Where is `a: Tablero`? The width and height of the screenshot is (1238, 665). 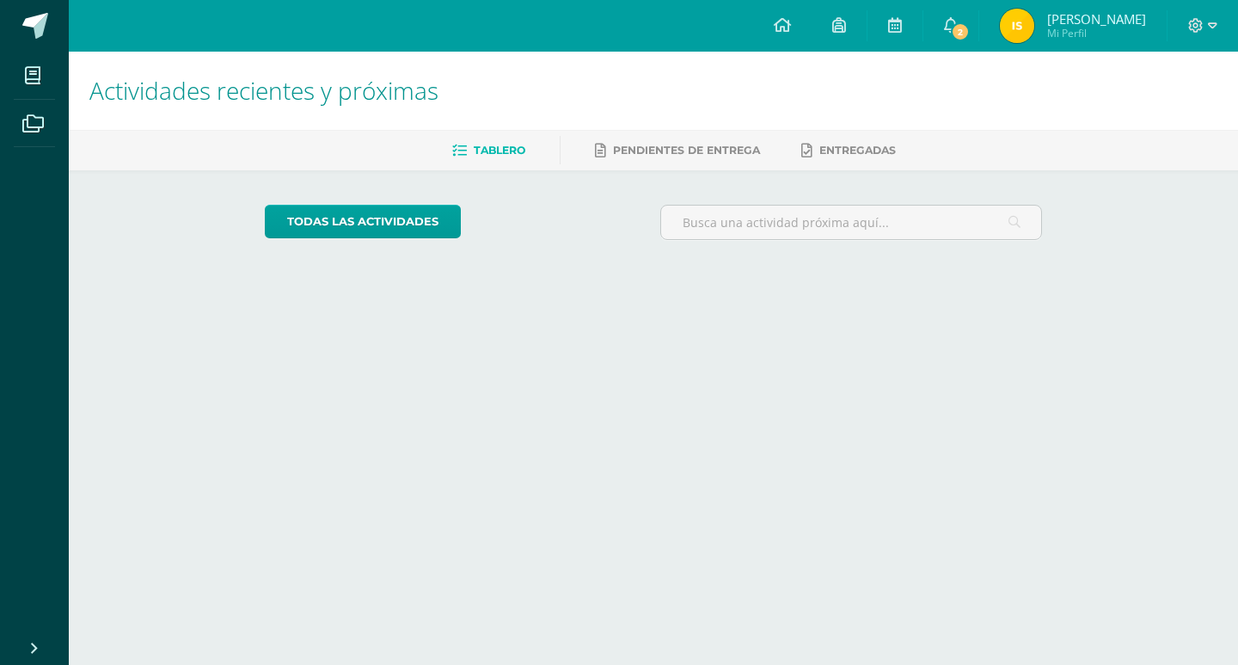
a: Tablero is located at coordinates (488, 150).